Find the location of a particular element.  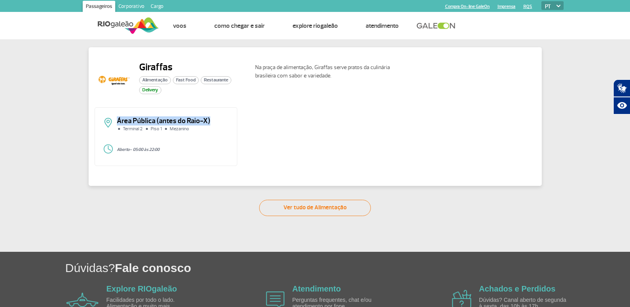

p: Na praça de alimentação, Giraffas serve pratos da culinária brasileira com sabor e variedade. is located at coordinates (327, 72).